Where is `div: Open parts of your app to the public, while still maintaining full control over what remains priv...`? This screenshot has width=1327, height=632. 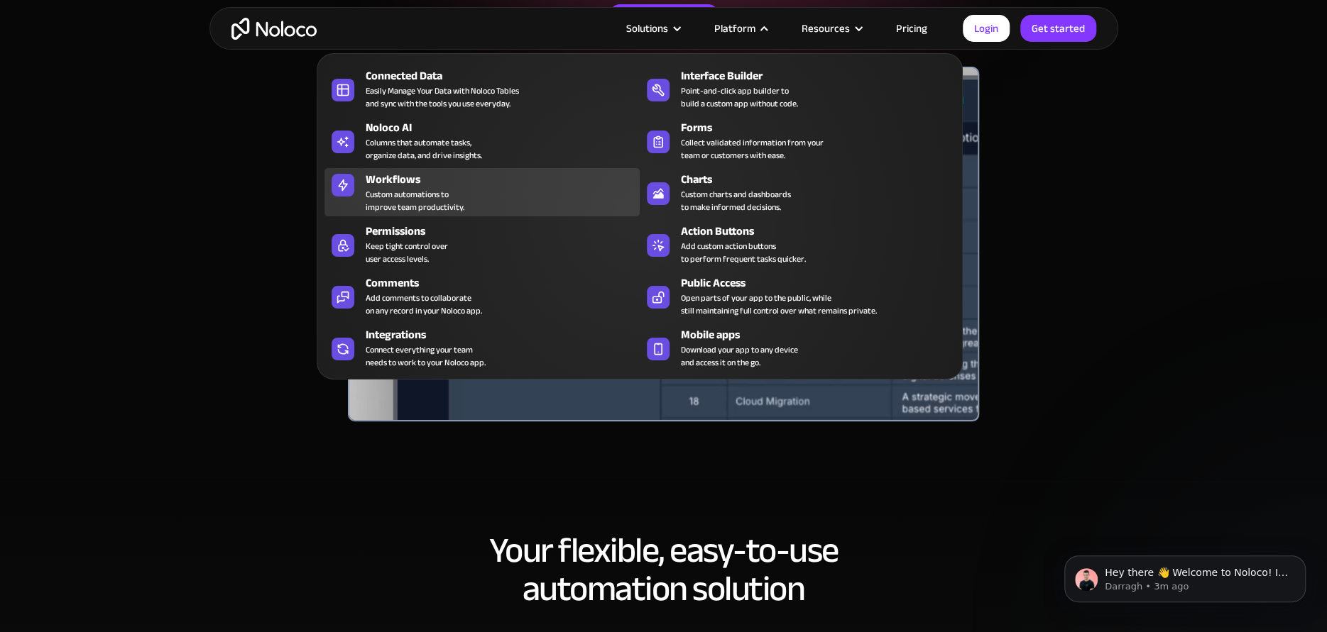
div: Open parts of your app to the public, while still maintaining full control over what remains priv... is located at coordinates (779, 305).